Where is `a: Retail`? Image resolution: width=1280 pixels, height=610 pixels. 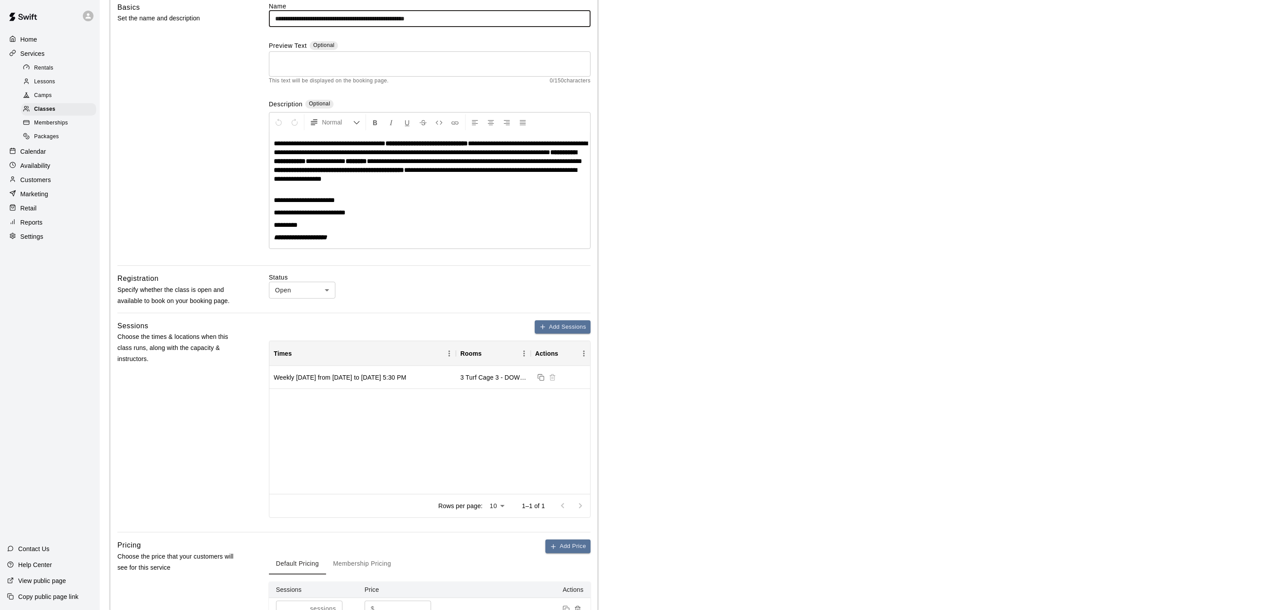 a: Retail is located at coordinates (50, 208).